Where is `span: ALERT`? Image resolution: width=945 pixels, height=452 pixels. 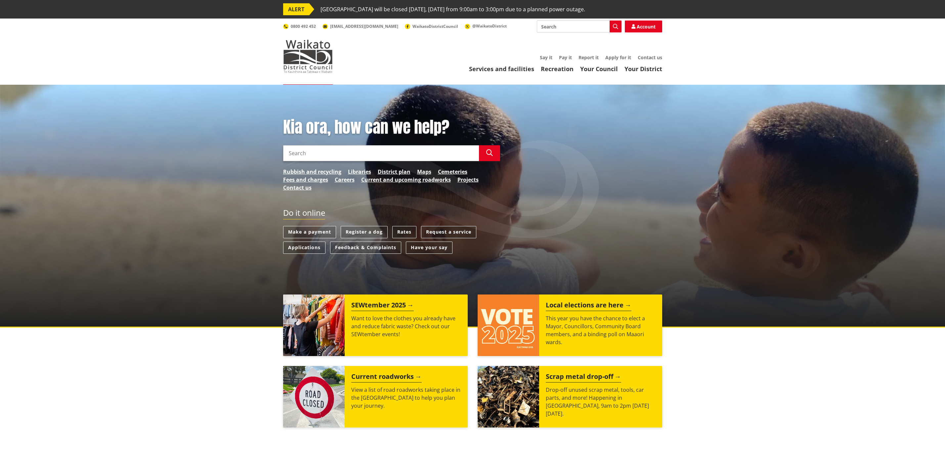
span: ALERT is located at coordinates (296, 9).